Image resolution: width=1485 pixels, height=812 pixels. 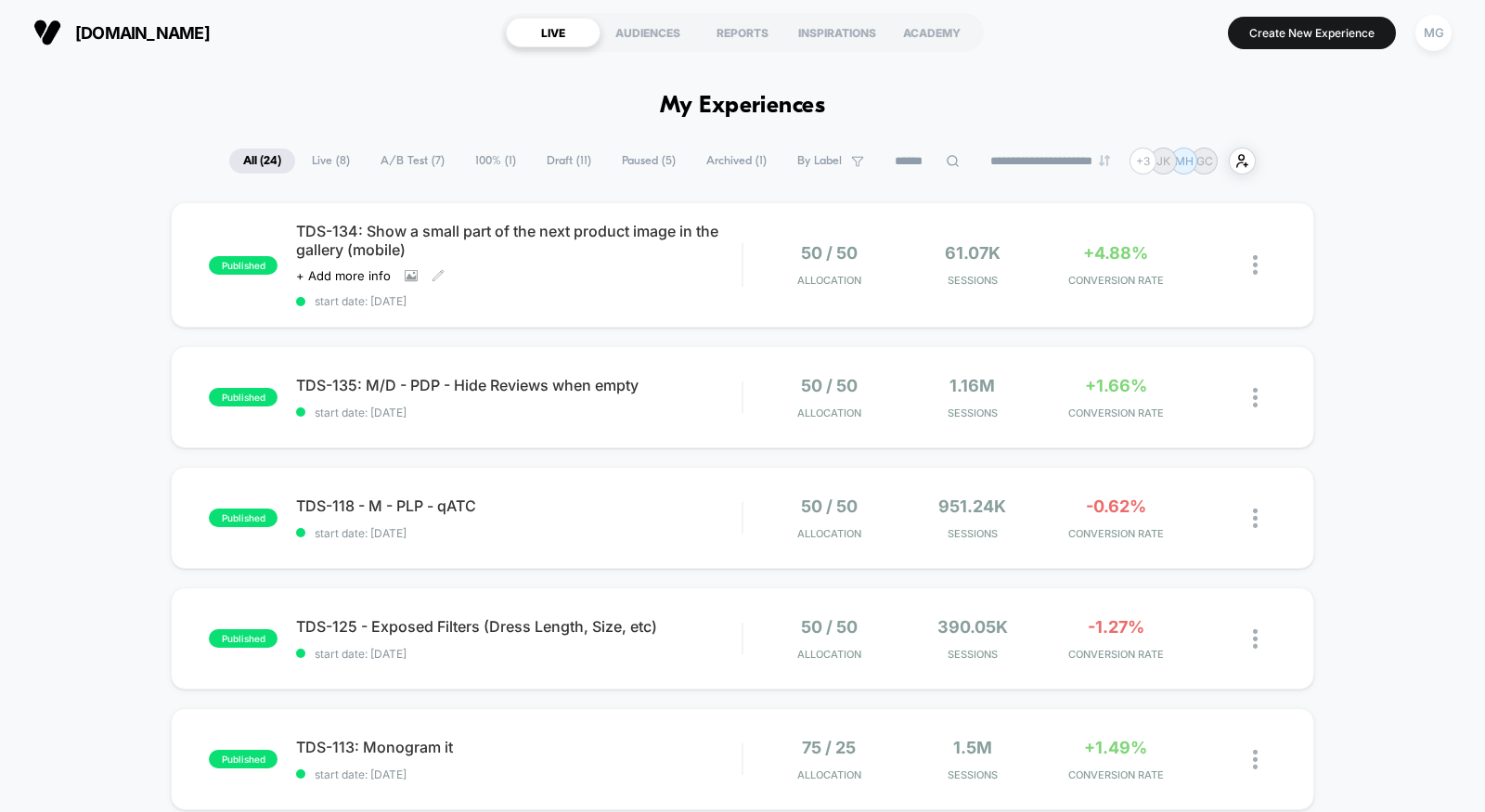 What do you see at coordinates (262, 161) in the screenshot?
I see `span: All ( 24 )` at bounding box center [262, 161].